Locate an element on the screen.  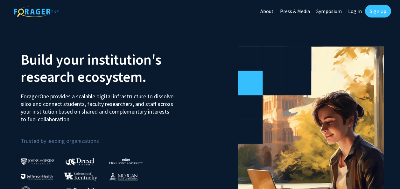
h2: Build your institution's research ecosystem. is located at coordinates (108, 68).